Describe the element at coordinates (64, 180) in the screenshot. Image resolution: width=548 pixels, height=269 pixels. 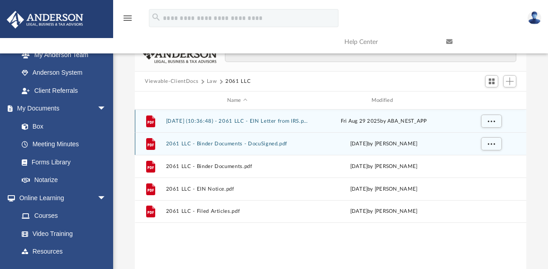
I see `a: Notarize` at that location.